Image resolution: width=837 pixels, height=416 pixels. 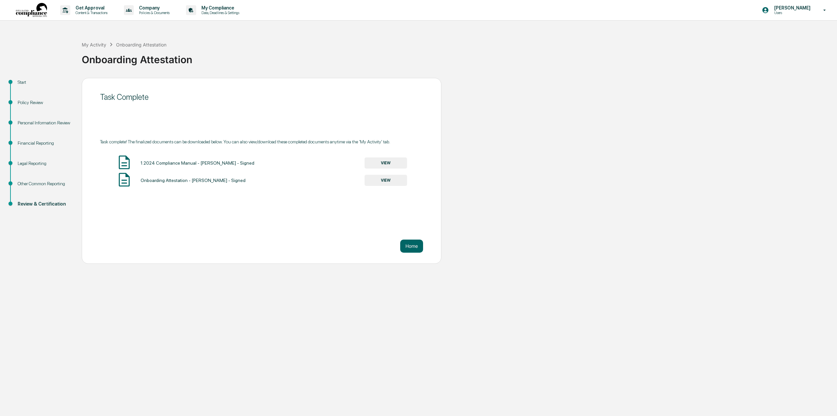 What do you see at coordinates (412, 246) in the screenshot?
I see `button: Home` at bounding box center [412, 246].